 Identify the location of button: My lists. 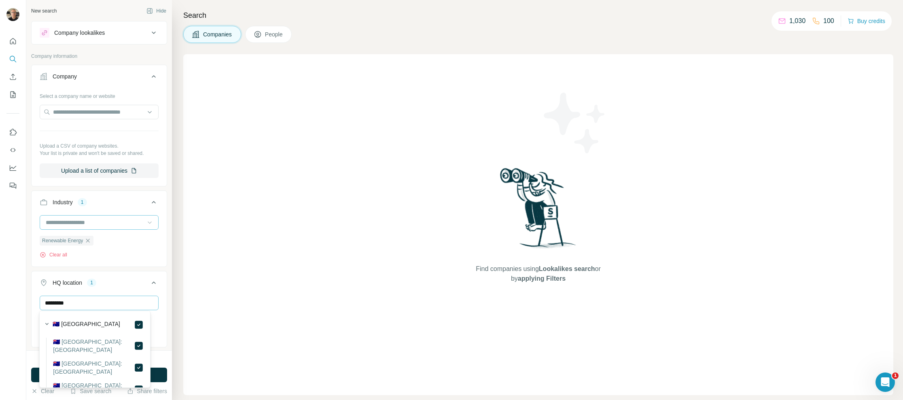
(13, 95).